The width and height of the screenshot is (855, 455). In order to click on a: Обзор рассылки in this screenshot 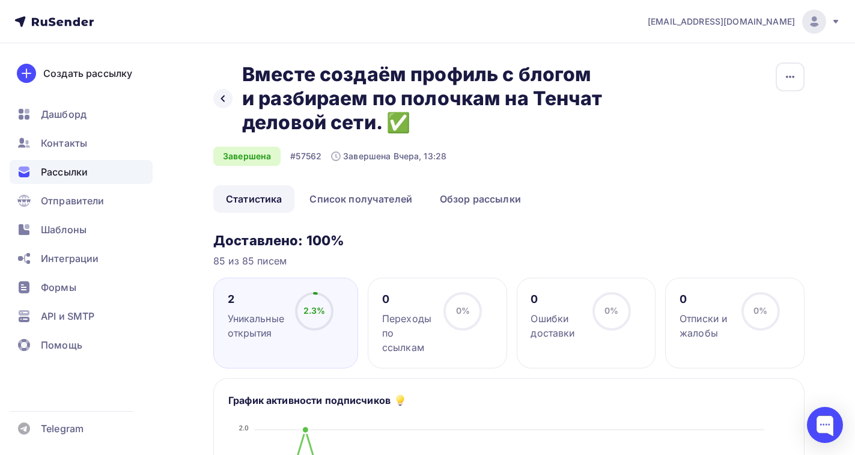, I will do `click(480, 199)`.